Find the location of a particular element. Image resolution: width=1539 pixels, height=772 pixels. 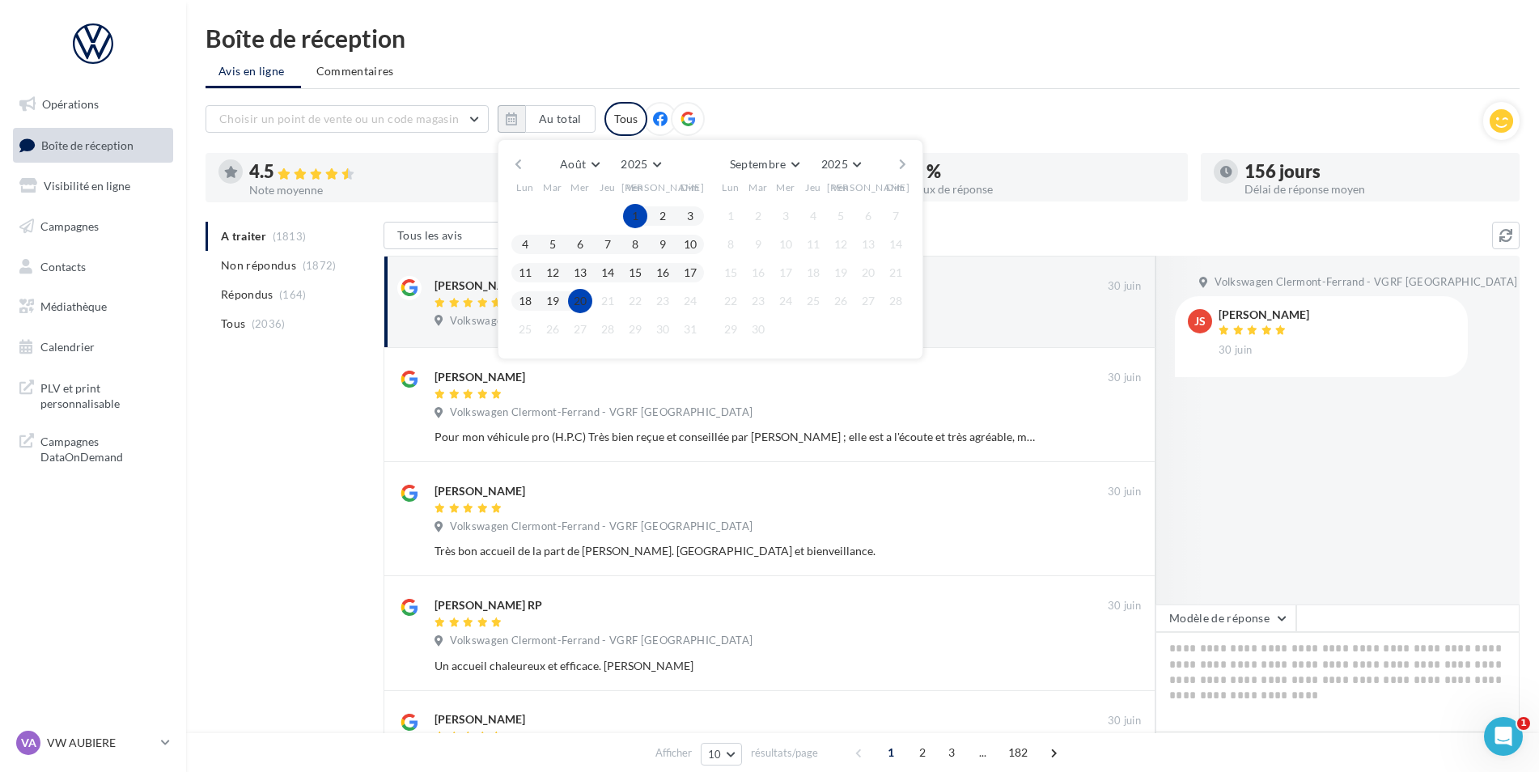

button: Août is located at coordinates (579, 164).